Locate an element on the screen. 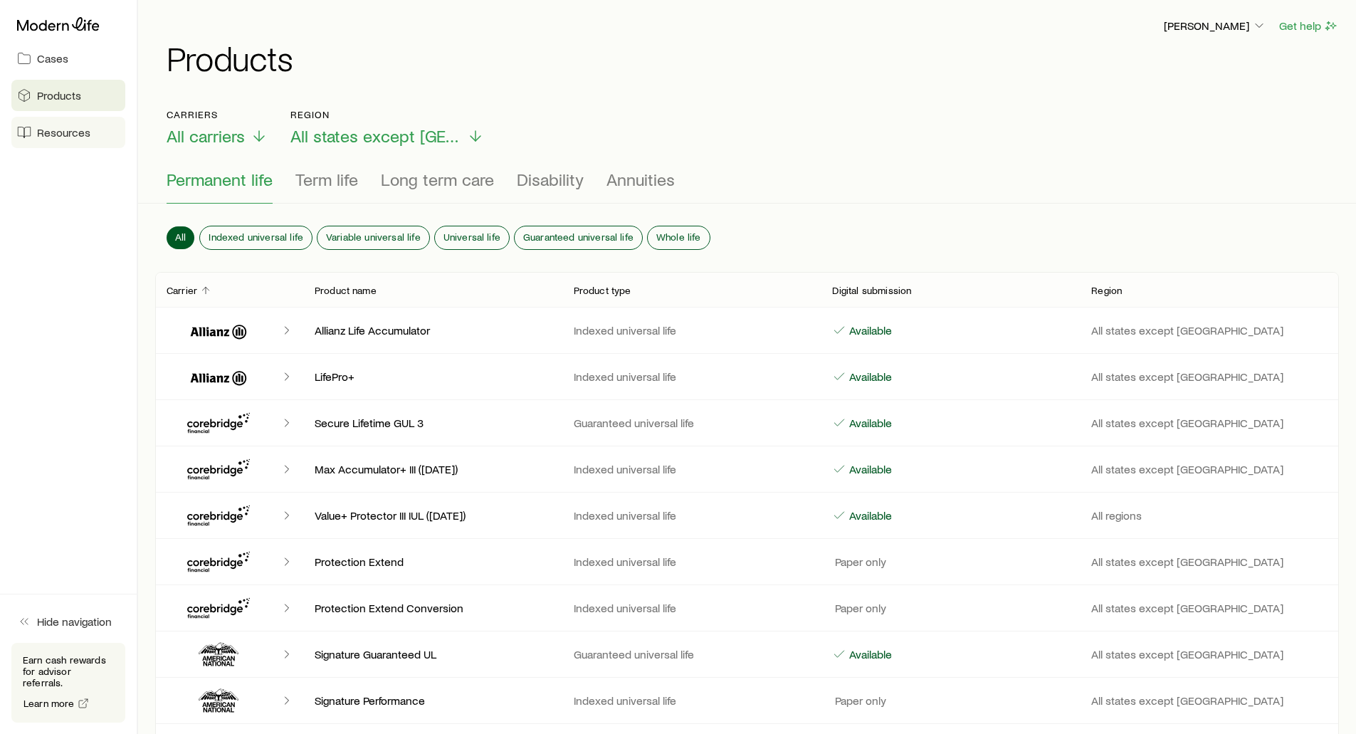 The height and width of the screenshot is (734, 1356). a: Cases is located at coordinates (68, 58).